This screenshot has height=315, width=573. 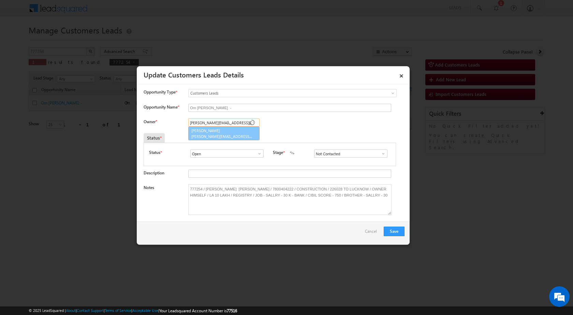 I want to click on textarea: Type your message and hit 'Enter', so click(x=66, y=134).